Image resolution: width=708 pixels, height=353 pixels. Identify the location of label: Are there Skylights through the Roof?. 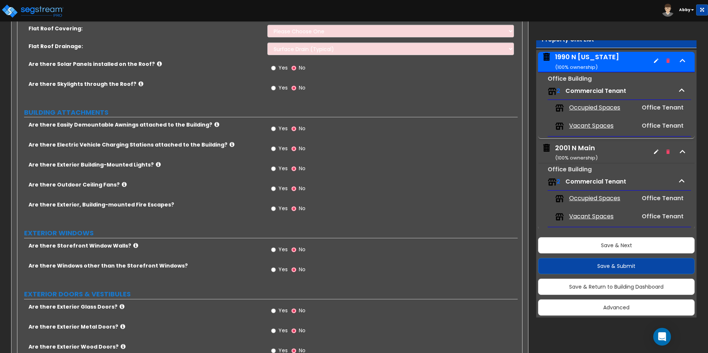
(145, 84).